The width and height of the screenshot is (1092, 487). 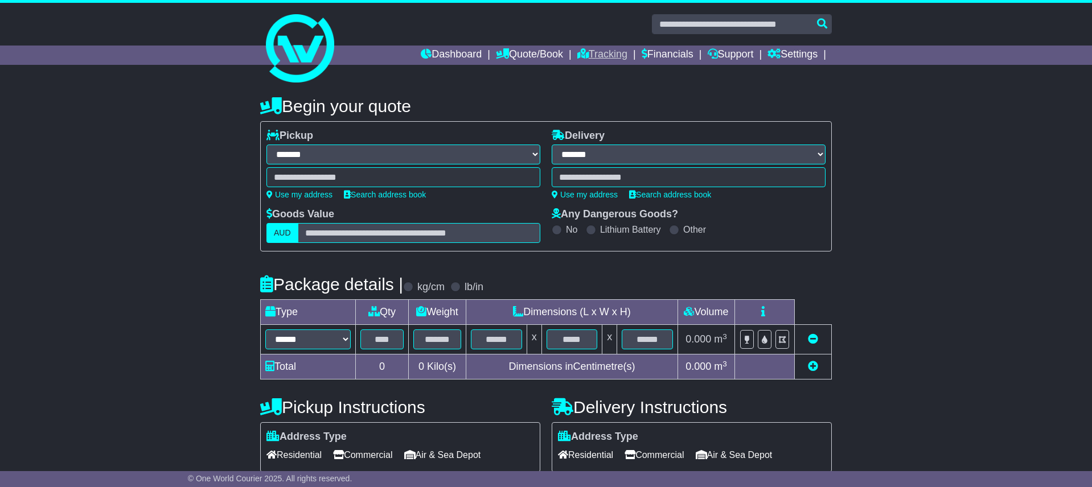 What do you see at coordinates (308, 367) in the screenshot?
I see `td: Total` at bounding box center [308, 367].